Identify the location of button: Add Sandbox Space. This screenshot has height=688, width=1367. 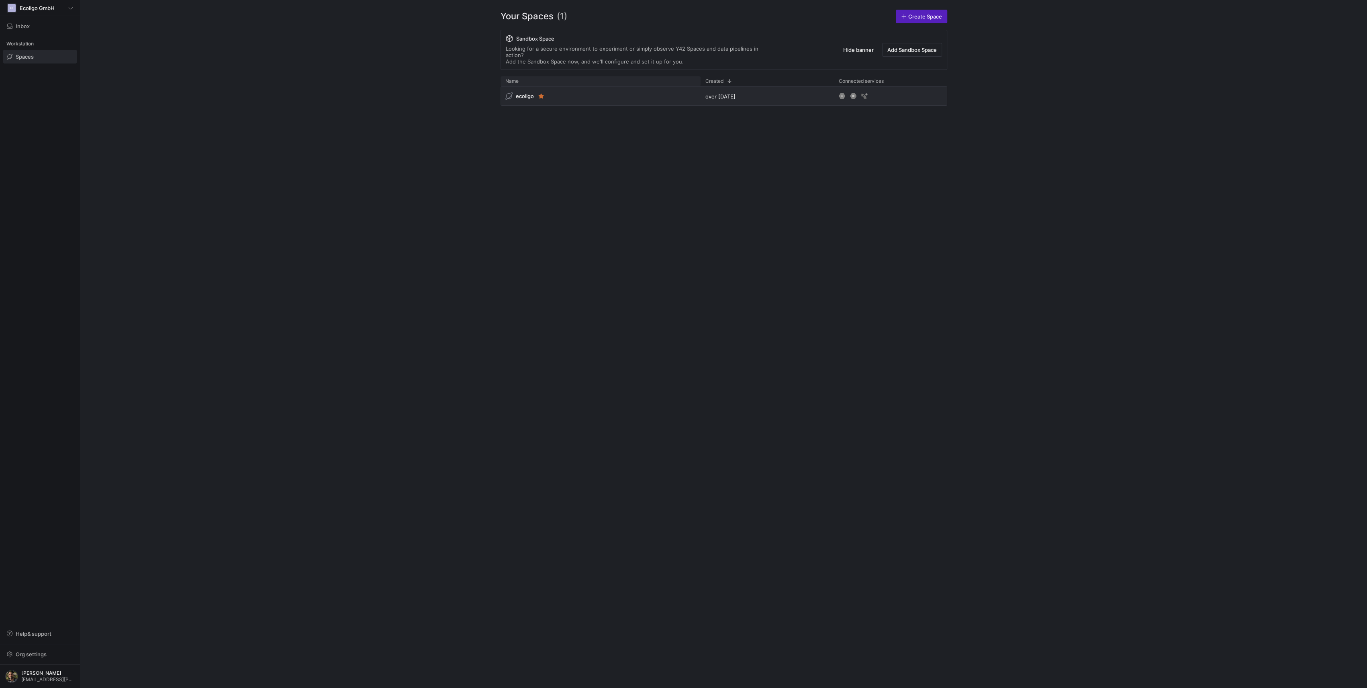
(912, 50).